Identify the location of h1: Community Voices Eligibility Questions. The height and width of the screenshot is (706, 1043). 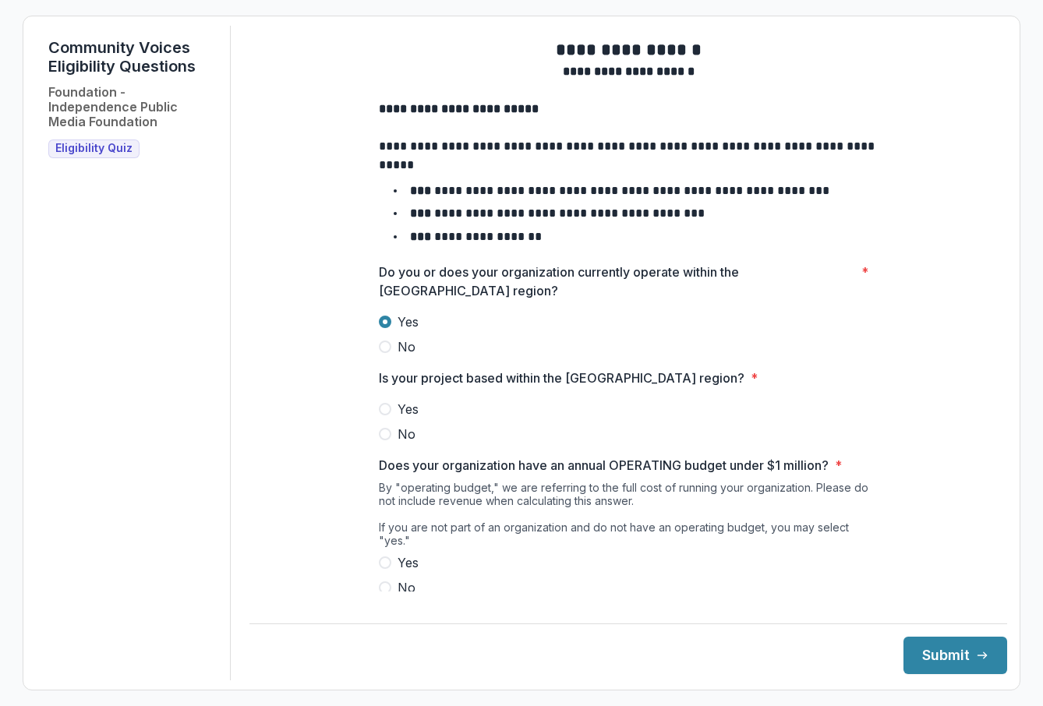
(133, 57).